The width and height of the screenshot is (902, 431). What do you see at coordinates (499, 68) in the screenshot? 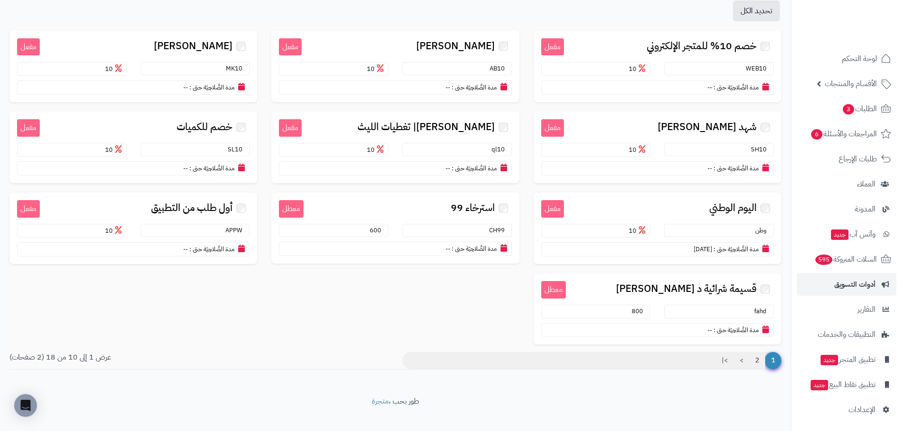
I see `small: AB10` at bounding box center [499, 68].